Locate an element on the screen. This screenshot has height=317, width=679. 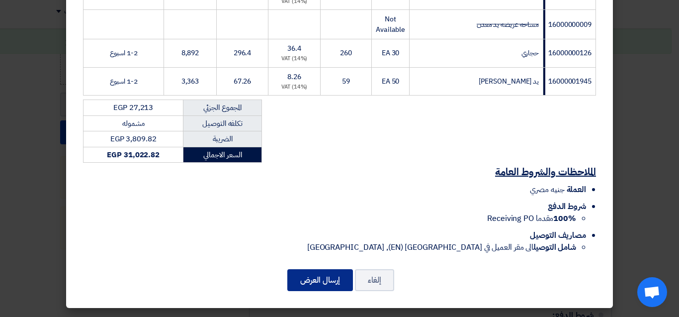
td: المجموع الجزئي is located at coordinates (223, 108).